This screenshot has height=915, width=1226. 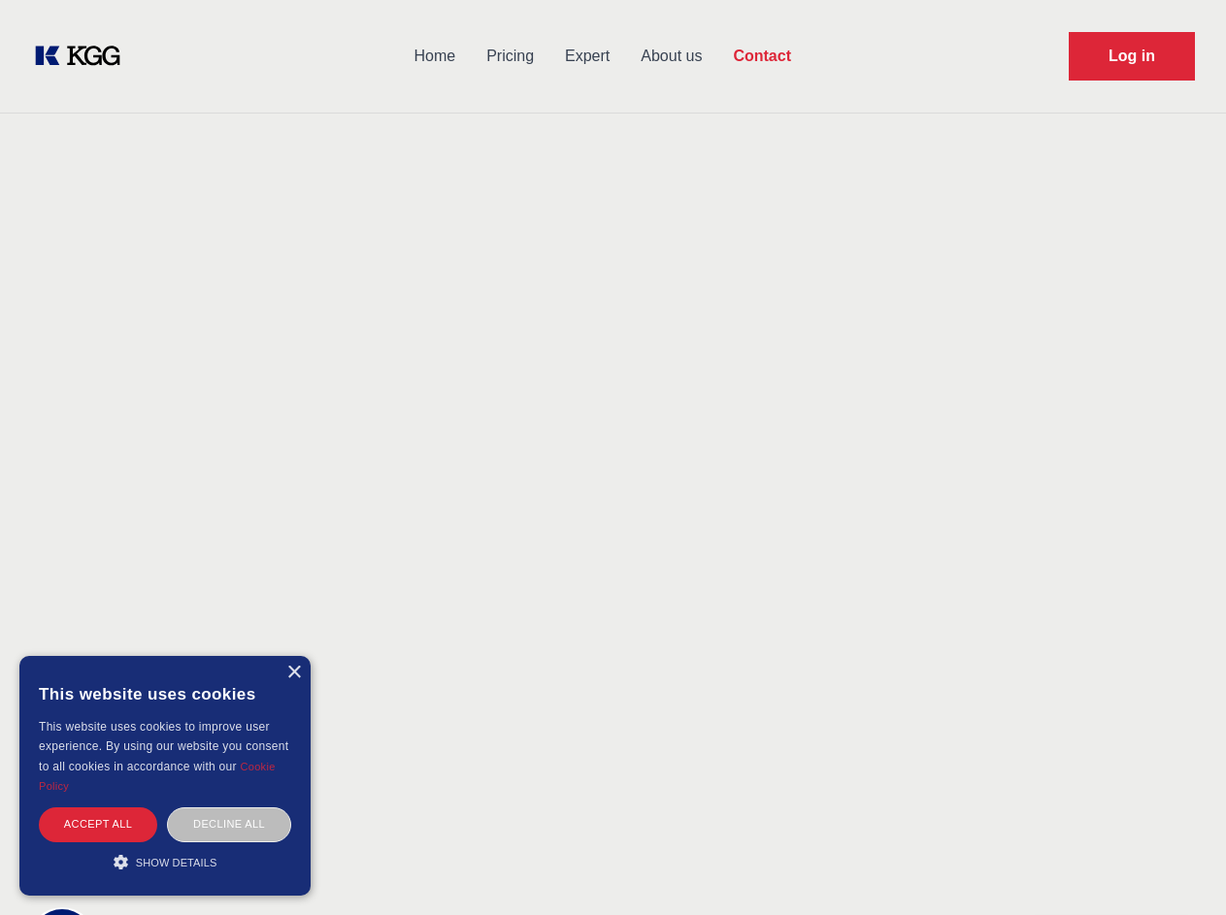 What do you see at coordinates (83, 56) in the screenshot?
I see `a: KOL Knowledge Platform: Talk to Key External Experts (KEE)` at bounding box center [83, 56].